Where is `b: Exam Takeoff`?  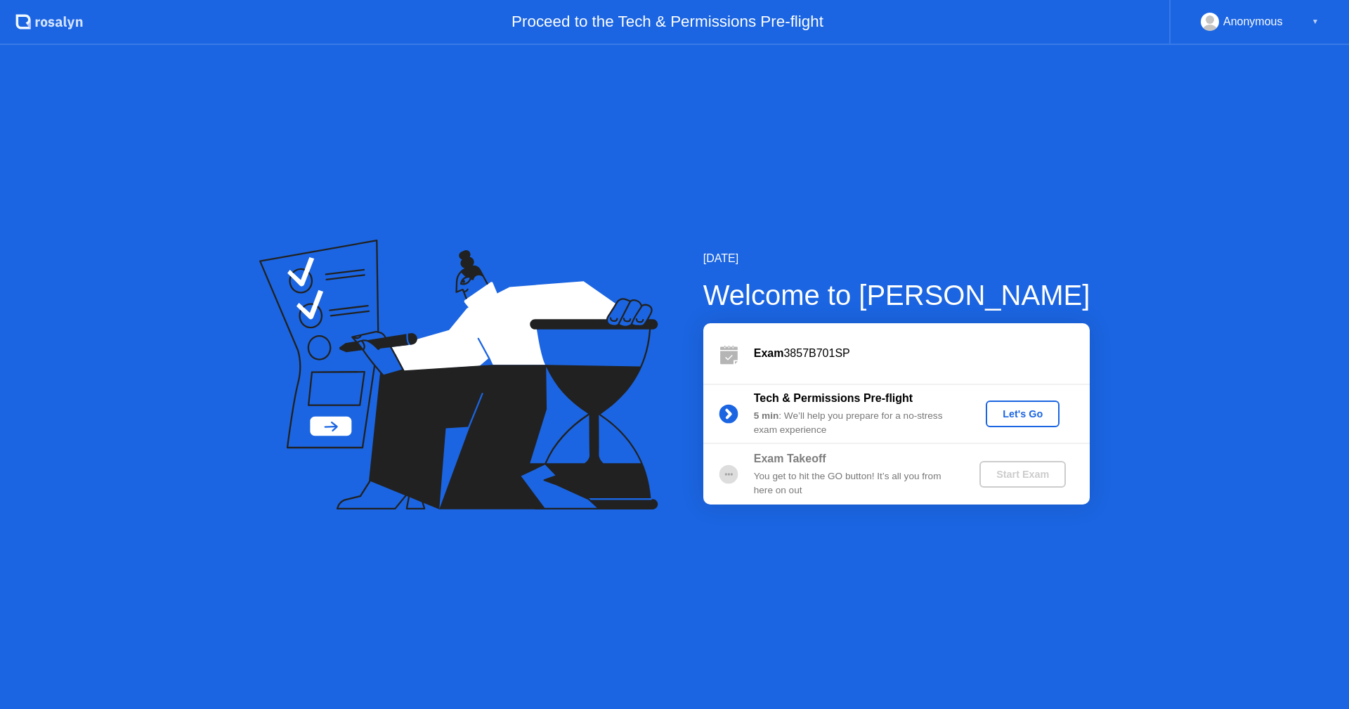 b: Exam Takeoff is located at coordinates (790, 458).